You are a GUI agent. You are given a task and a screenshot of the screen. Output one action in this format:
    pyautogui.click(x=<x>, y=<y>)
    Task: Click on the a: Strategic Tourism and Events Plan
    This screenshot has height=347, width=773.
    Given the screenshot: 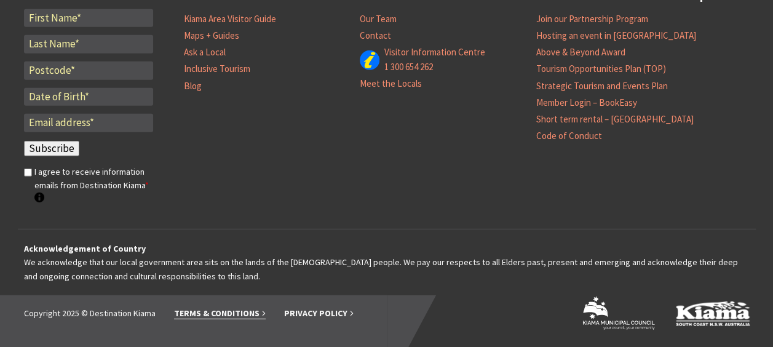 What is the action you would take?
    pyautogui.click(x=602, y=86)
    